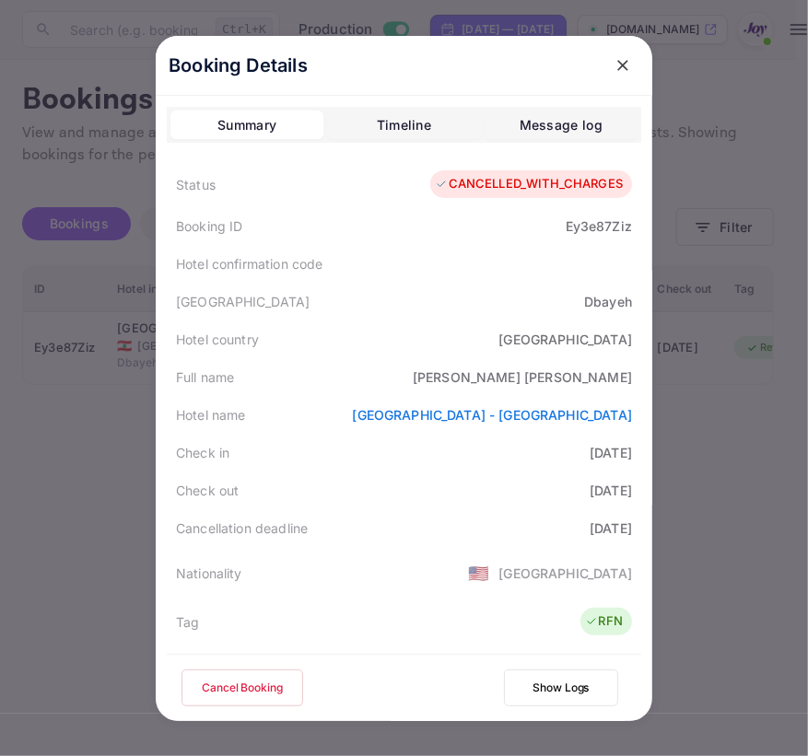 The height and width of the screenshot is (756, 808). Describe the element at coordinates (203, 452) in the screenshot. I see `div: Check in` at that location.